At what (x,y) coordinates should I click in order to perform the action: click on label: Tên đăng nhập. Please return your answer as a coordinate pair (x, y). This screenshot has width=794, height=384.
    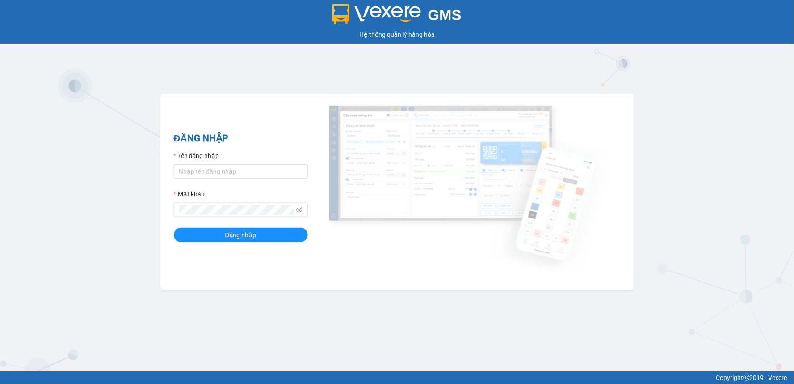
    Looking at the image, I should click on (197, 156).